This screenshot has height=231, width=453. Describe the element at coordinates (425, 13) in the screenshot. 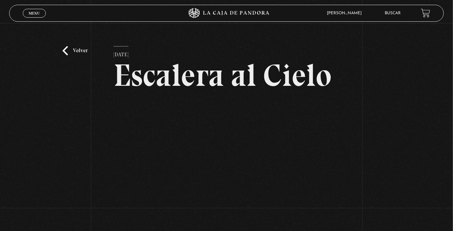

I see `a: View your shopping cart` at that location.